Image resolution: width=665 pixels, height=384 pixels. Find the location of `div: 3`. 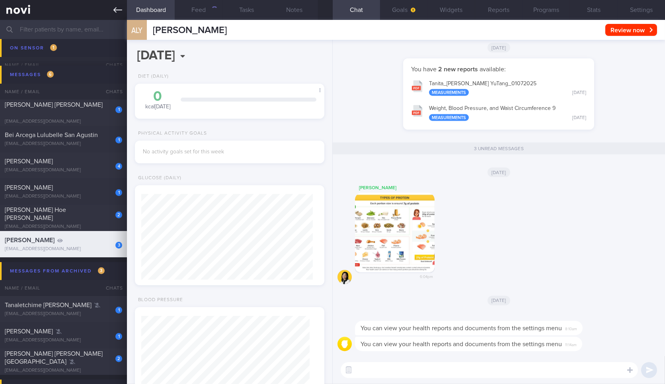

div: 3 is located at coordinates (119, 245).